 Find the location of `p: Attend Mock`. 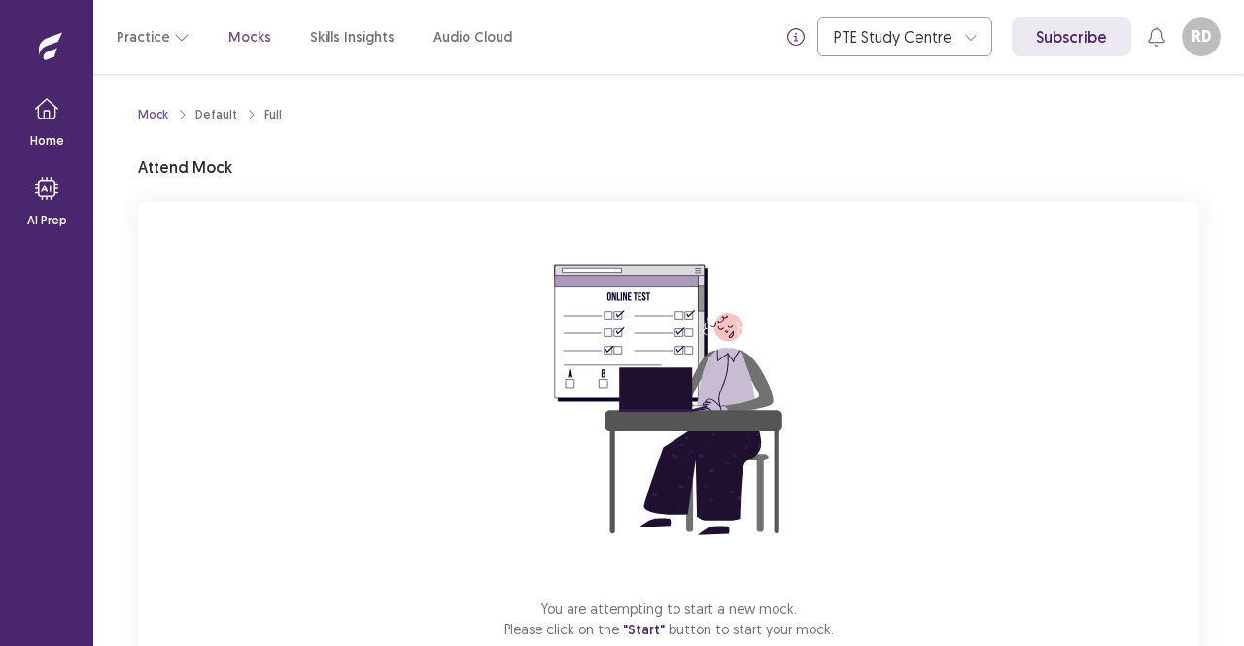

p: Attend Mock is located at coordinates (185, 167).